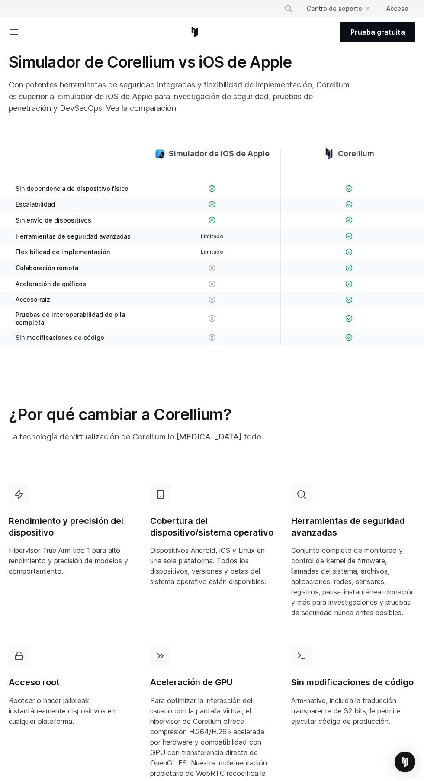 The height and width of the screenshot is (781, 424). Describe the element at coordinates (150, 62) in the screenshot. I see `font: Simulador de Corellium vs iOS de Apple` at that location.